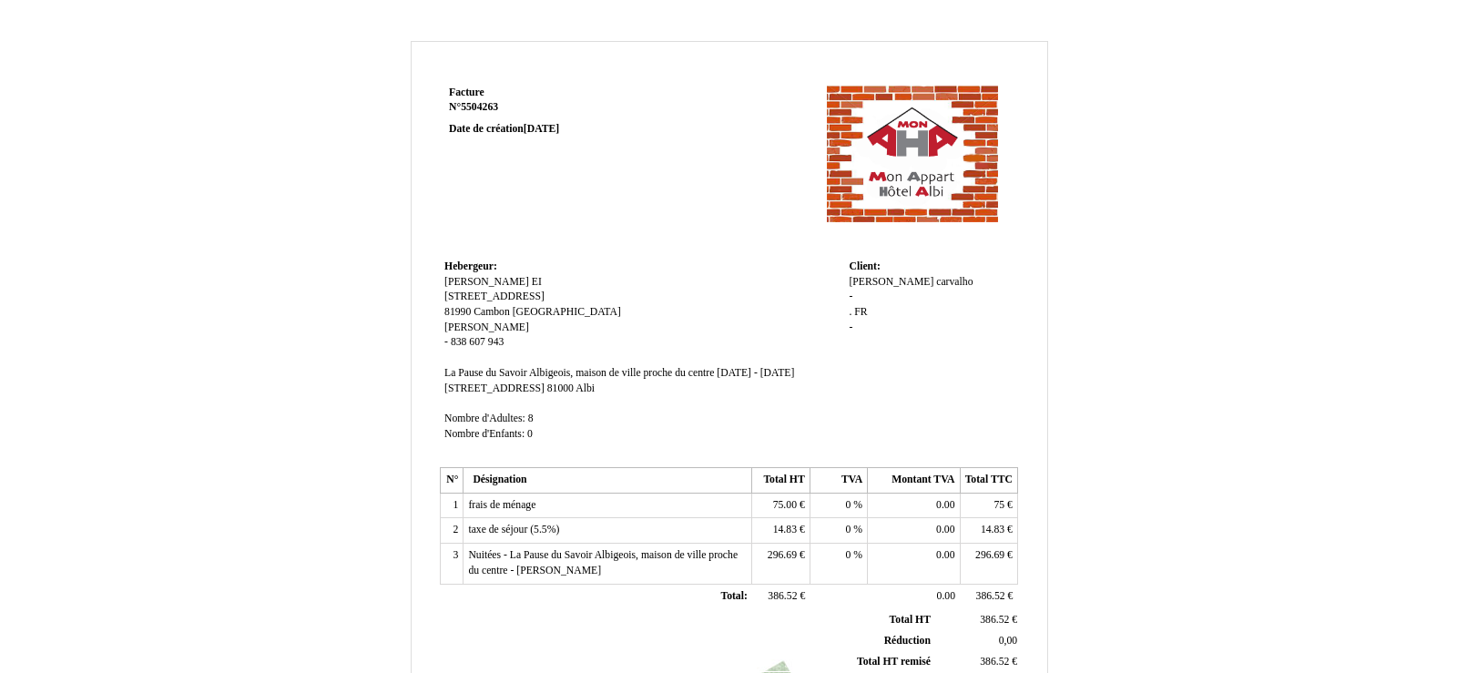 This screenshot has height=673, width=1457. What do you see at coordinates (484, 433) in the screenshot?
I see `span: Nombre d'Enfants:` at bounding box center [484, 433].